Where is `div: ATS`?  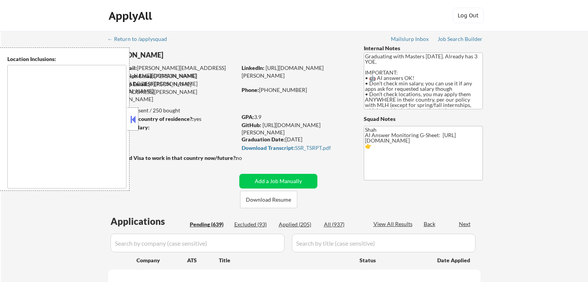 div: ATS is located at coordinates (203, 261).